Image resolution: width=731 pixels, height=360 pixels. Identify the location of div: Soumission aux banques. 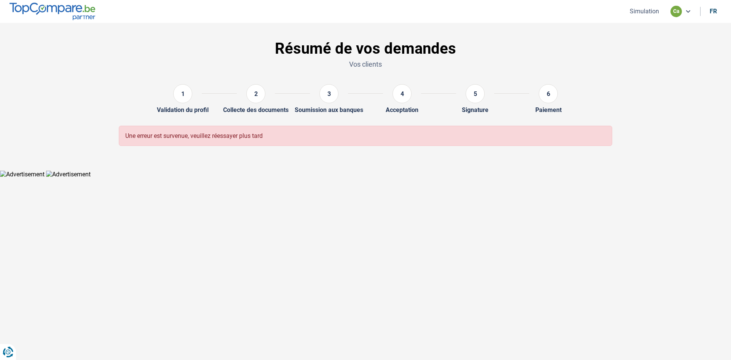
(329, 110).